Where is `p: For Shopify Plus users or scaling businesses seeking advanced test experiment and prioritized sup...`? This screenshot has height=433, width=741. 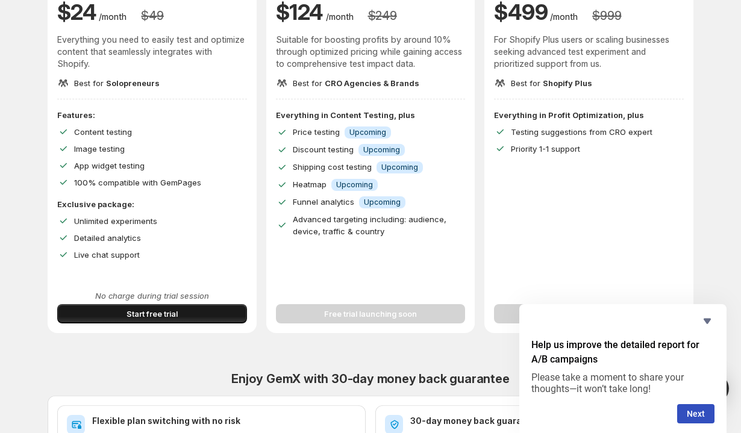 p: For Shopify Plus users or scaling businesses seeking advanced test experiment and prioritized sup... is located at coordinates (588, 52).